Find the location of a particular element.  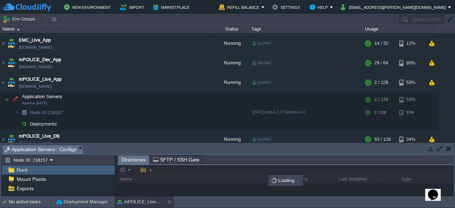

span: SFTP / SSH Gate is located at coordinates (176, 160).